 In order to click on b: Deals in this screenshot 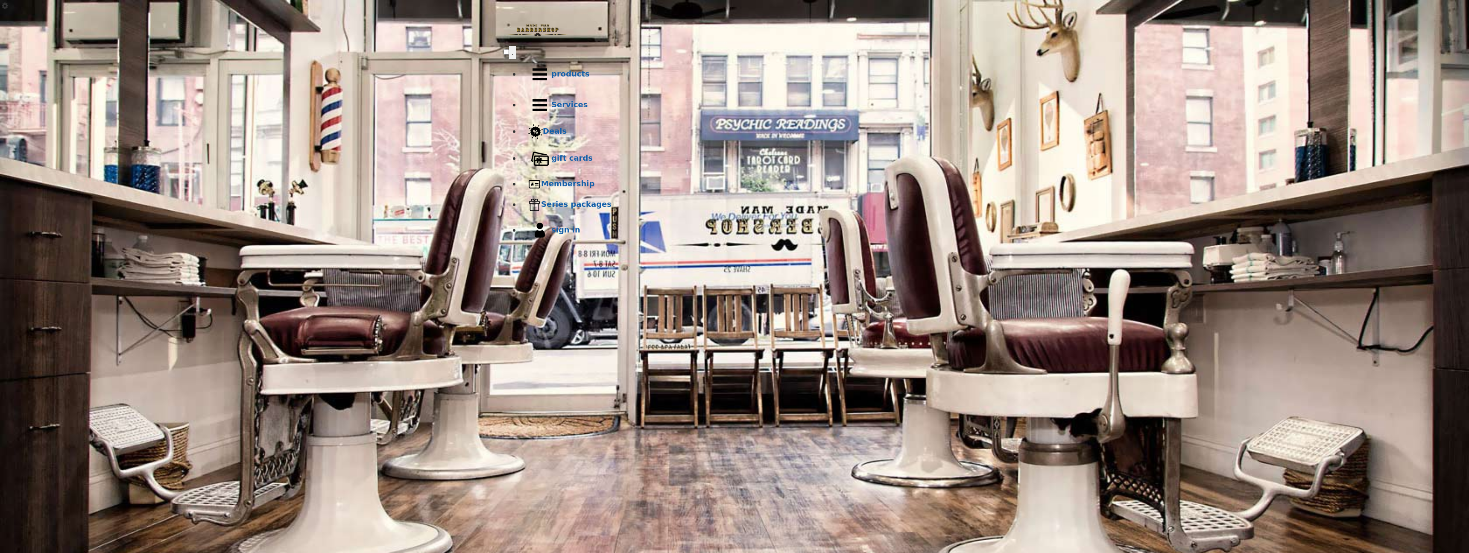, I will do `click(555, 131)`.